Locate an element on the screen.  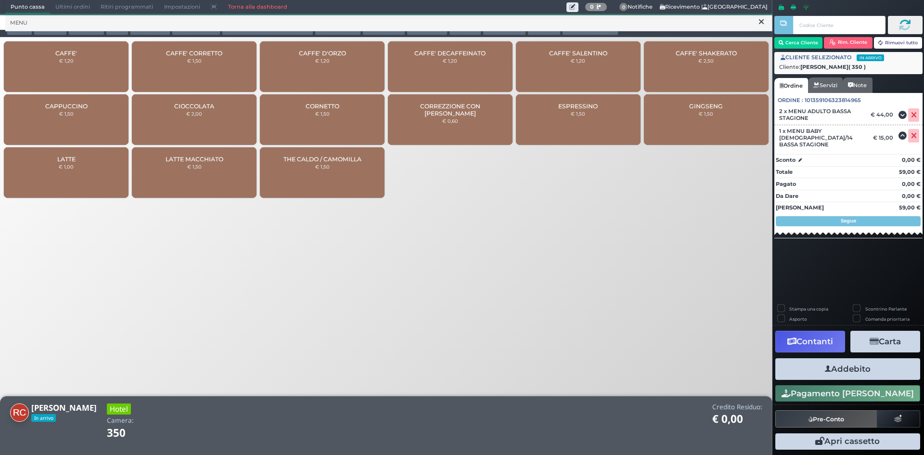
span: 101359106323814965 is located at coordinates (832, 100).